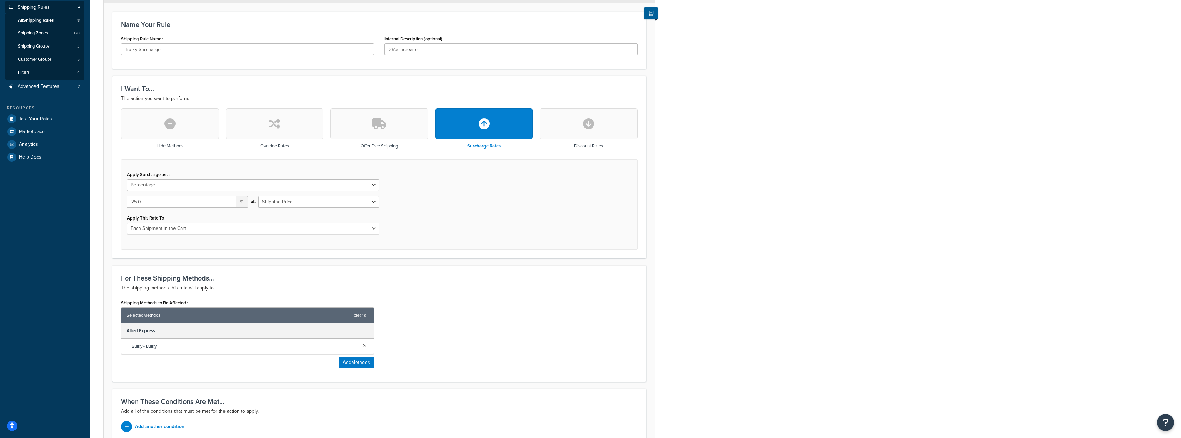 Image resolution: width=1181 pixels, height=438 pixels. Describe the element at coordinates (244, 346) in the screenshot. I see `span: Bulky - Bulky` at that location.